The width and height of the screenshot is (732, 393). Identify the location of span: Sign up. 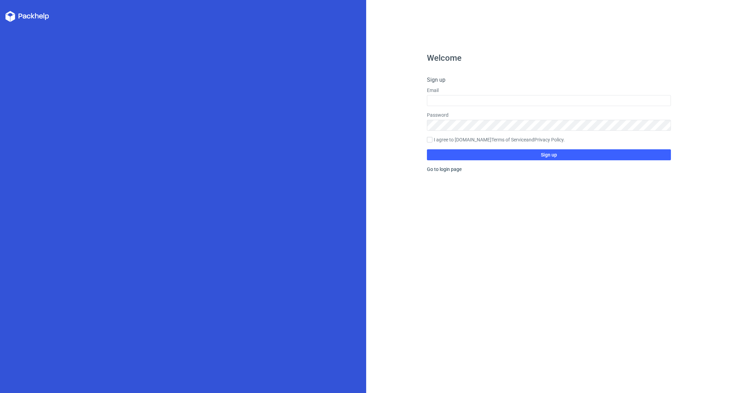
(549, 155).